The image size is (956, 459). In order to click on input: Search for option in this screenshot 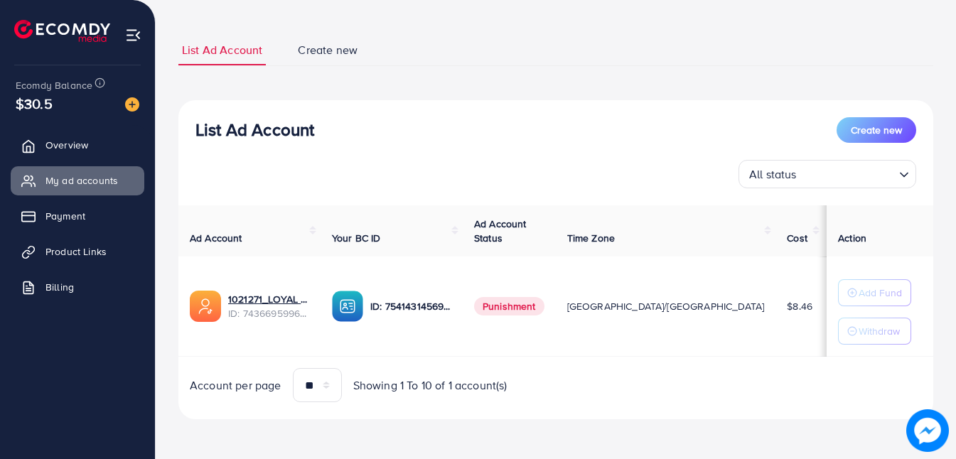, I will do `click(847, 173)`.